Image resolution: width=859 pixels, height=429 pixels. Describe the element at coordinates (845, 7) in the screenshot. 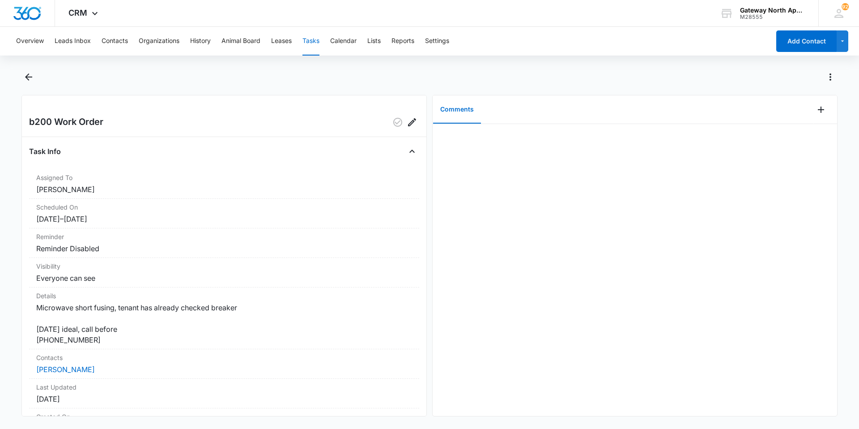

I see `div: notifications count` at that location.